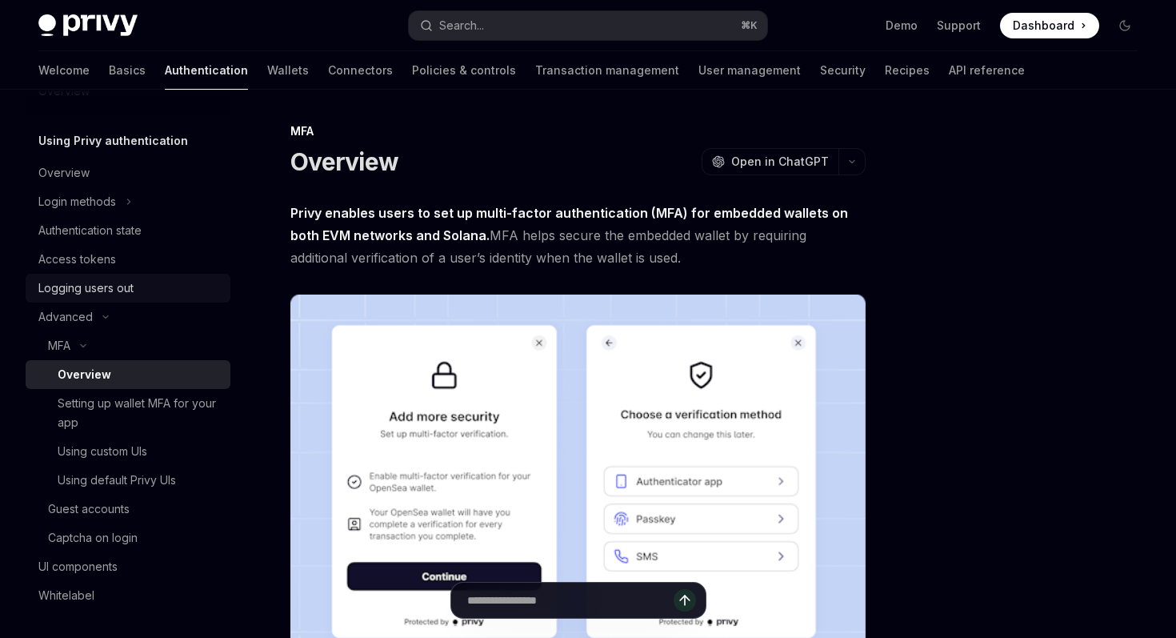 The height and width of the screenshot is (638, 1176). I want to click on h5: Using Privy authentication, so click(113, 141).